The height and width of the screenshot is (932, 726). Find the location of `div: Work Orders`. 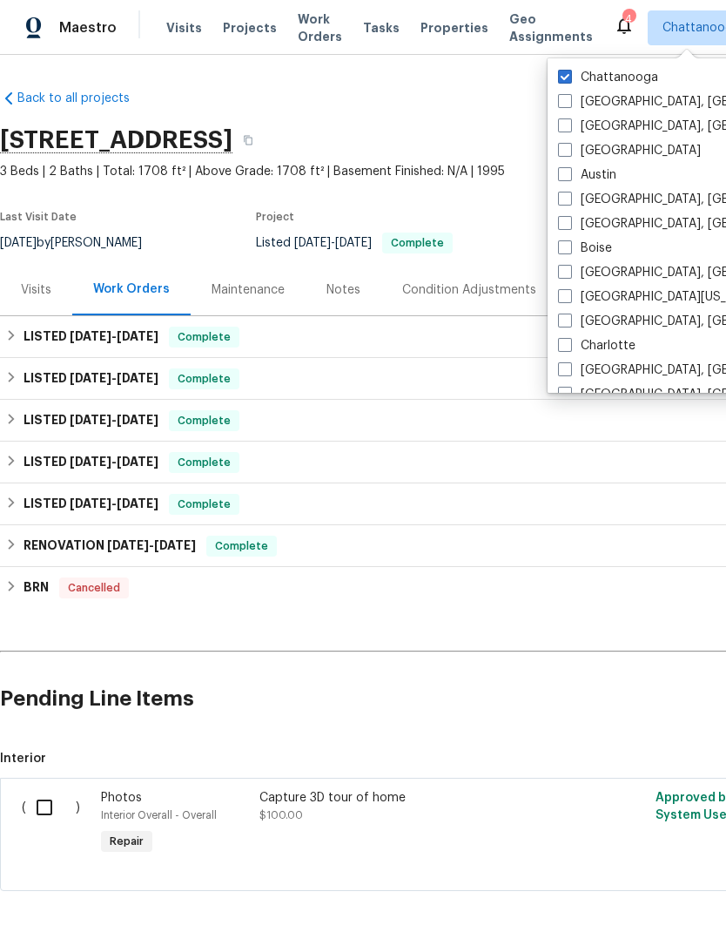

div: Work Orders is located at coordinates (132, 289).